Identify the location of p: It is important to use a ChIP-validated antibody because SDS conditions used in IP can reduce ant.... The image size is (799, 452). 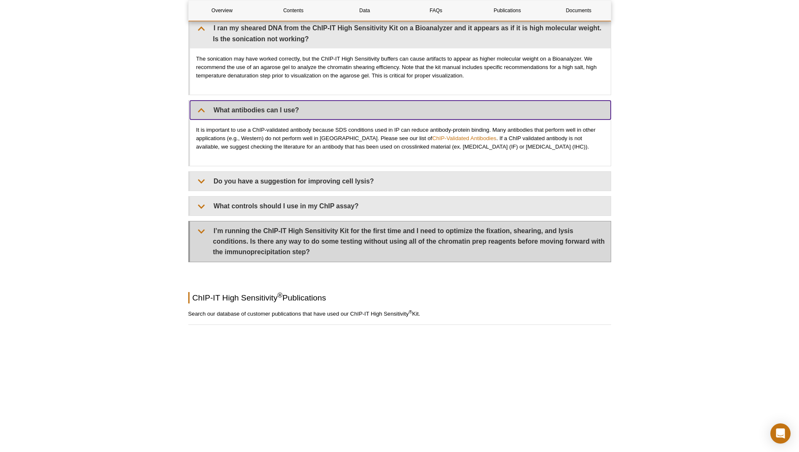
(400, 139).